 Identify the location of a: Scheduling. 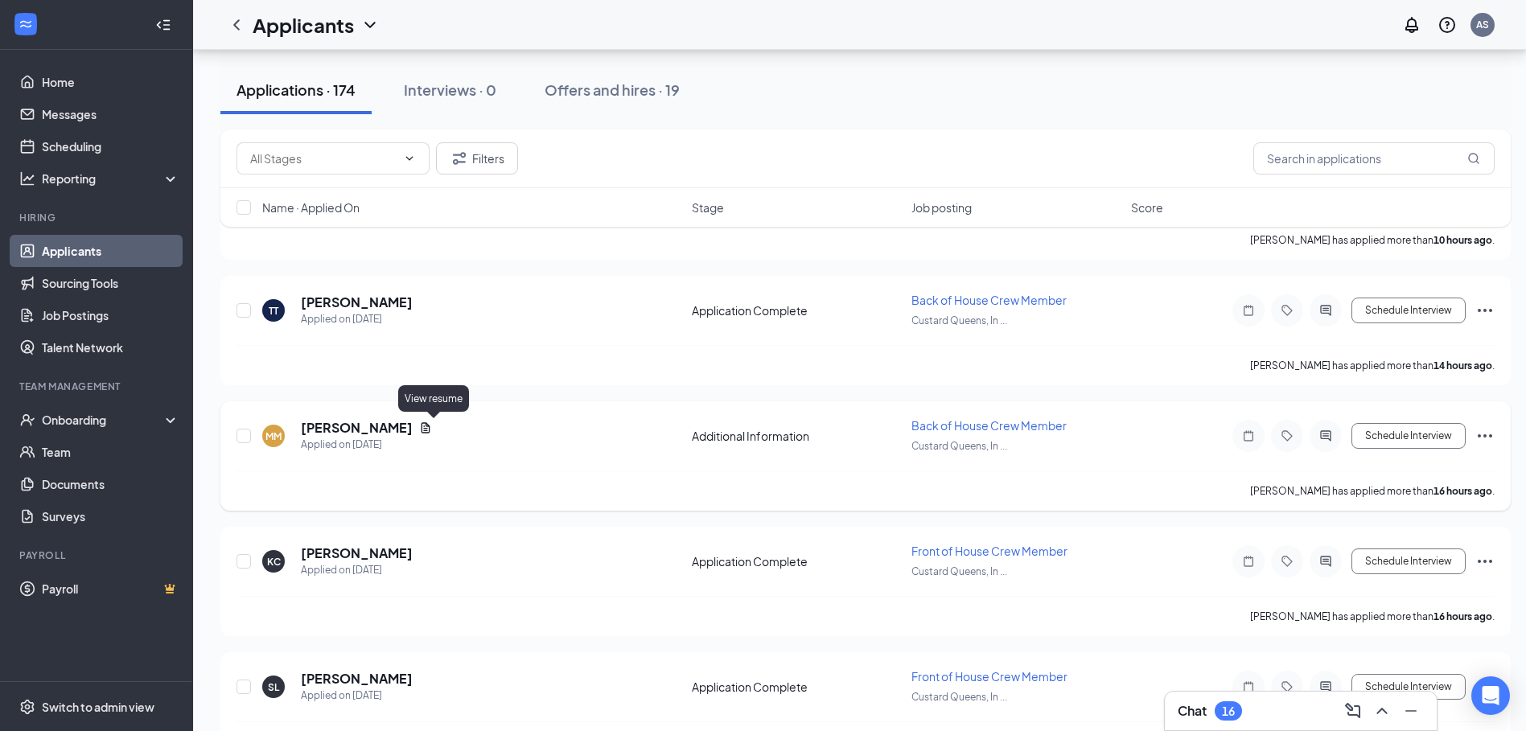
(110, 146).